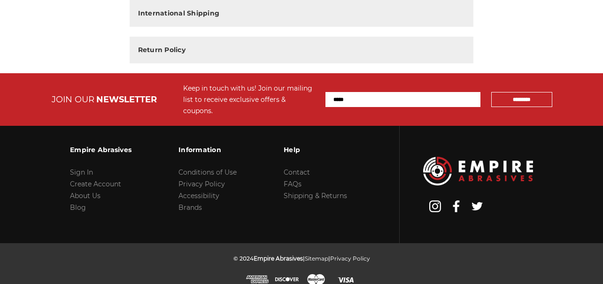 This screenshot has width=603, height=284. I want to click on a: Blog, so click(78, 207).